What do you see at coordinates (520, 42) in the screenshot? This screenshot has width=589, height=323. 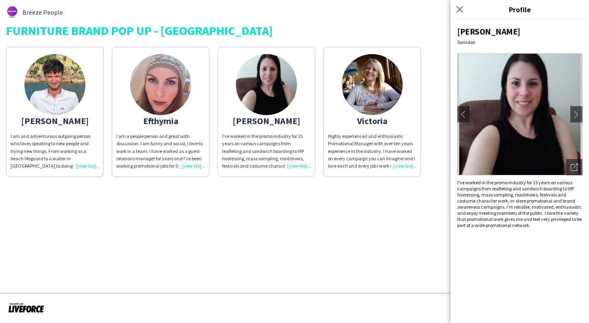 I see `div: Swindon` at bounding box center [520, 42].